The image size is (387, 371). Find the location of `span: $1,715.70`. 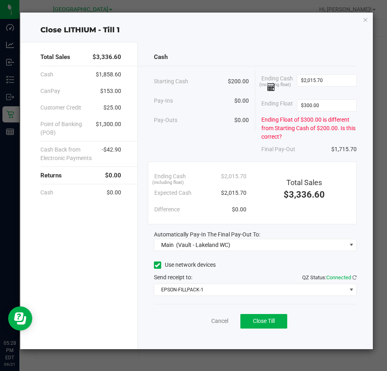

span: $1,715.70 is located at coordinates (344, 149).